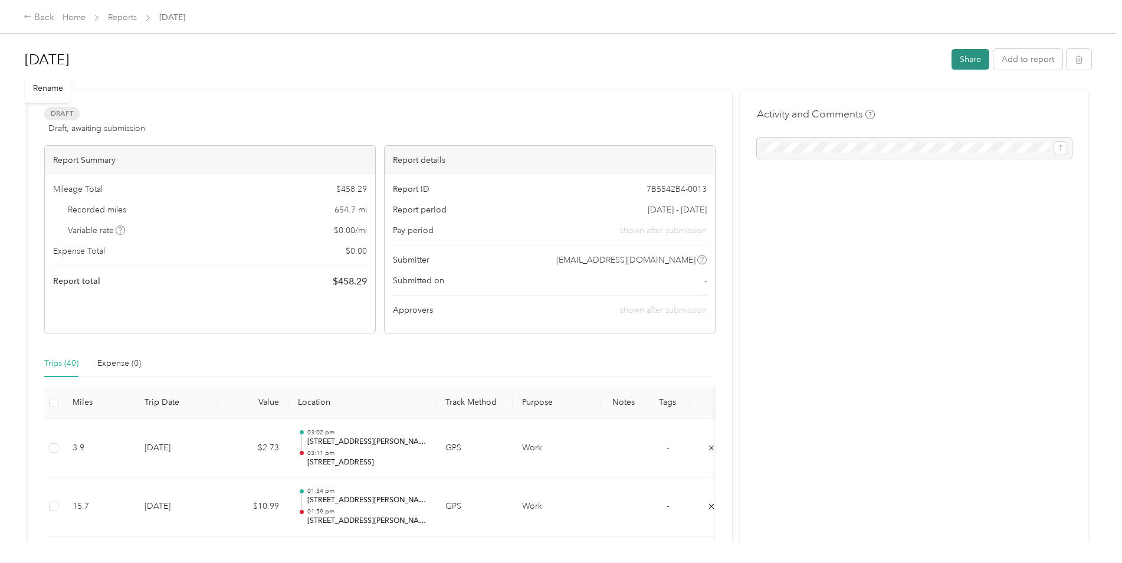 The width and height of the screenshot is (1122, 563). Describe the element at coordinates (677, 189) in the screenshot. I see `span: 7B5542B4-0013` at that location.